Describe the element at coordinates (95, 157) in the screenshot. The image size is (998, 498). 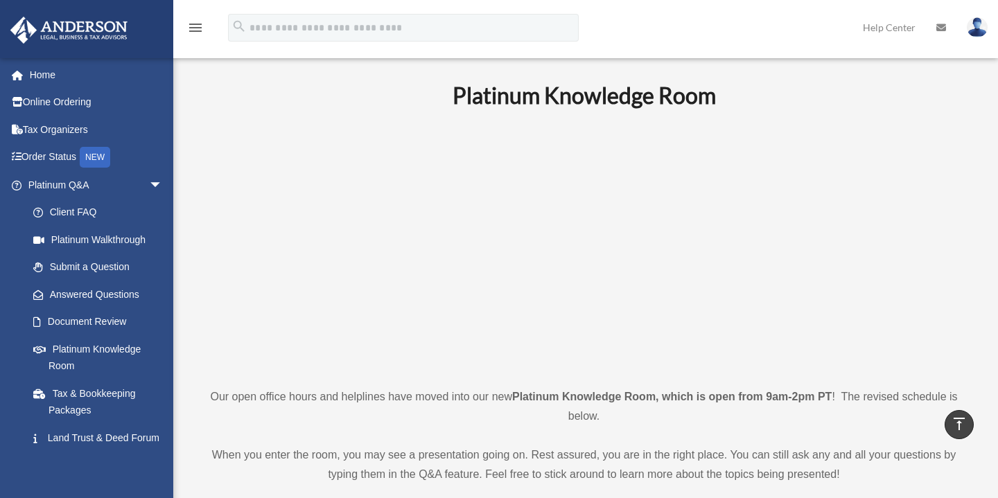
I see `div: NEW` at that location.